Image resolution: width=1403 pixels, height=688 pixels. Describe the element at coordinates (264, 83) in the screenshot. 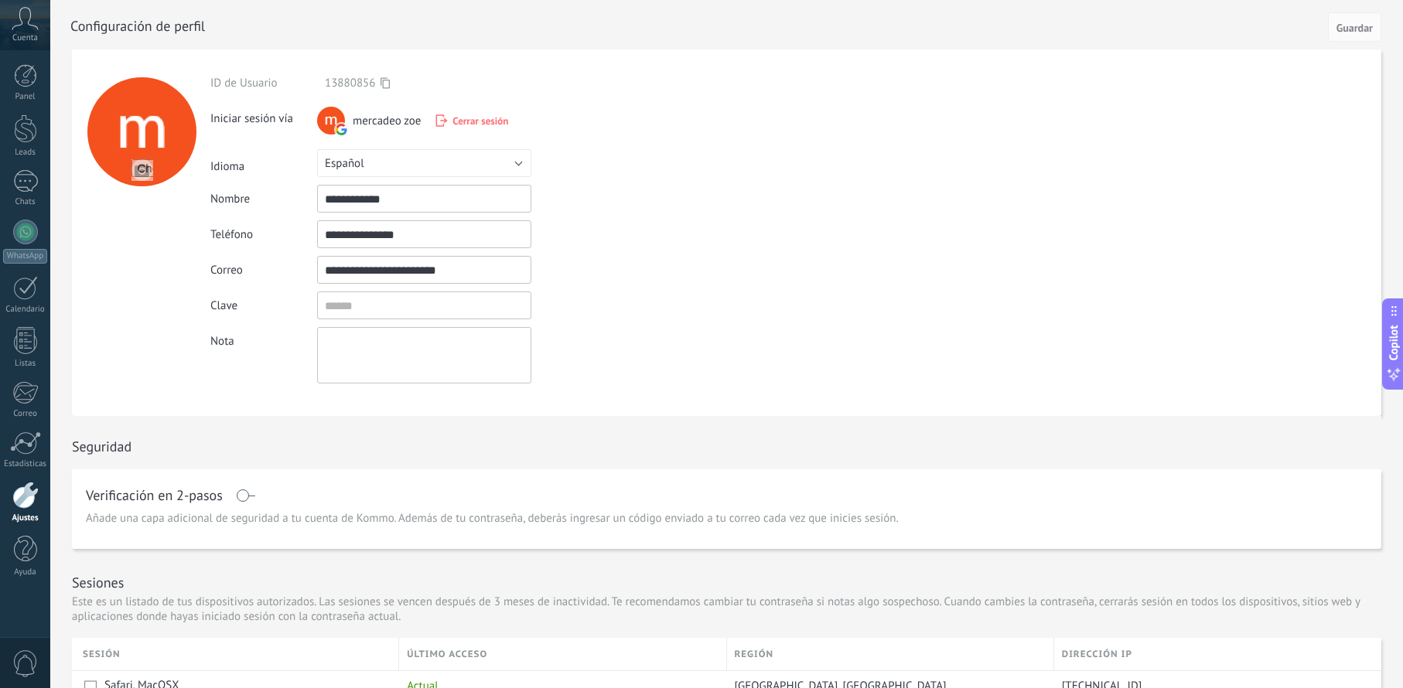

I see `div: ID de Usuario` at that location.